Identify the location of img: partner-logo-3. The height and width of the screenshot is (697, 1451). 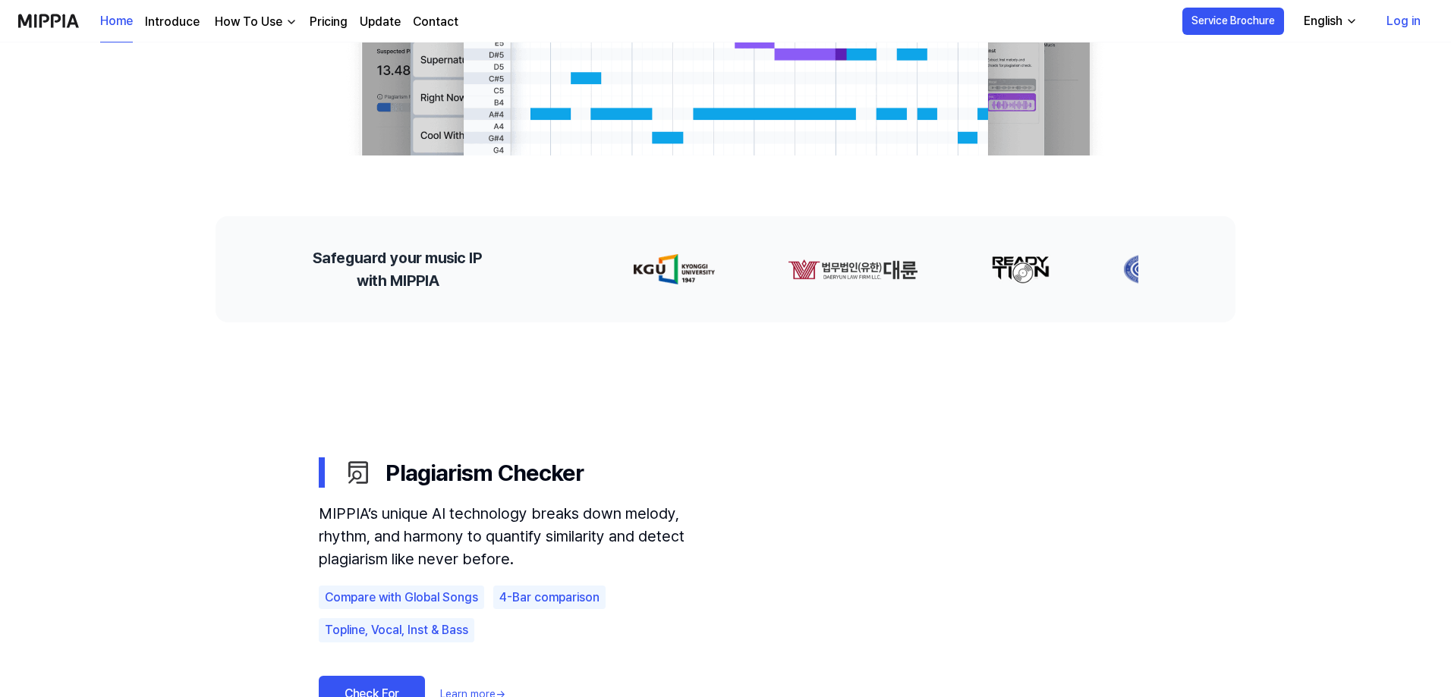
(1130, 269).